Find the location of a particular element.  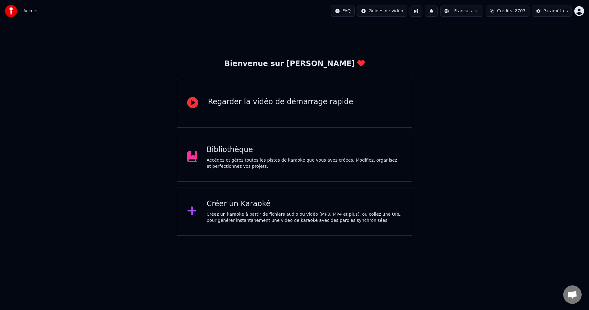

button: FAQ is located at coordinates (343, 11).